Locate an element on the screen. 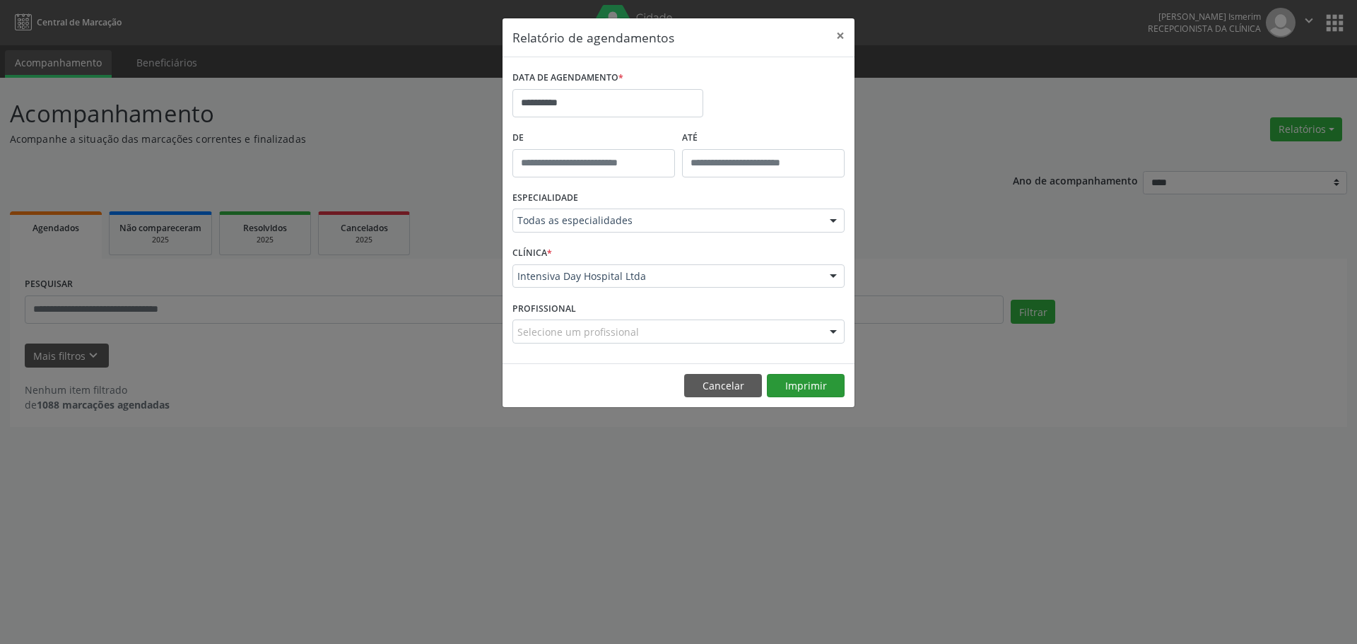  label: ATÉ is located at coordinates (763, 138).